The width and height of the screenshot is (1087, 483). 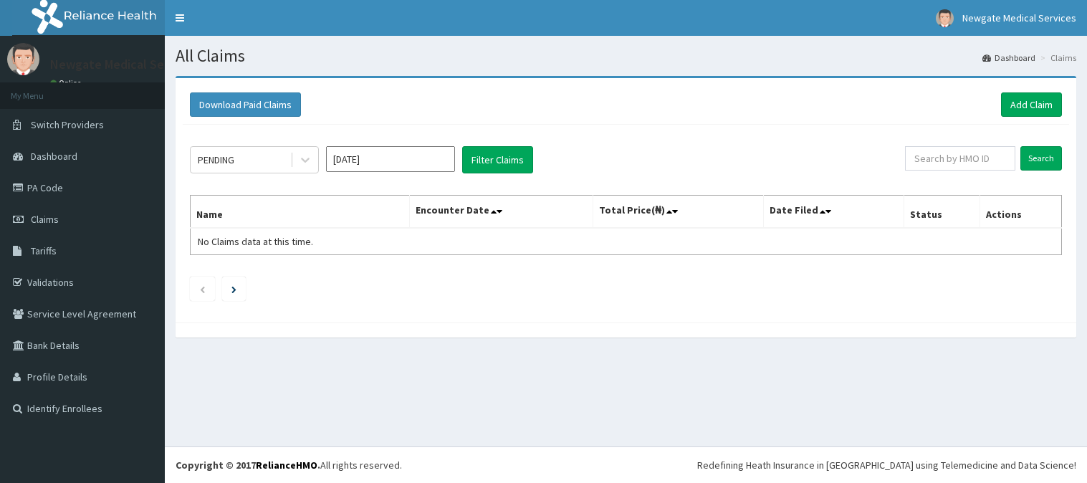 I want to click on th: Status, so click(x=942, y=212).